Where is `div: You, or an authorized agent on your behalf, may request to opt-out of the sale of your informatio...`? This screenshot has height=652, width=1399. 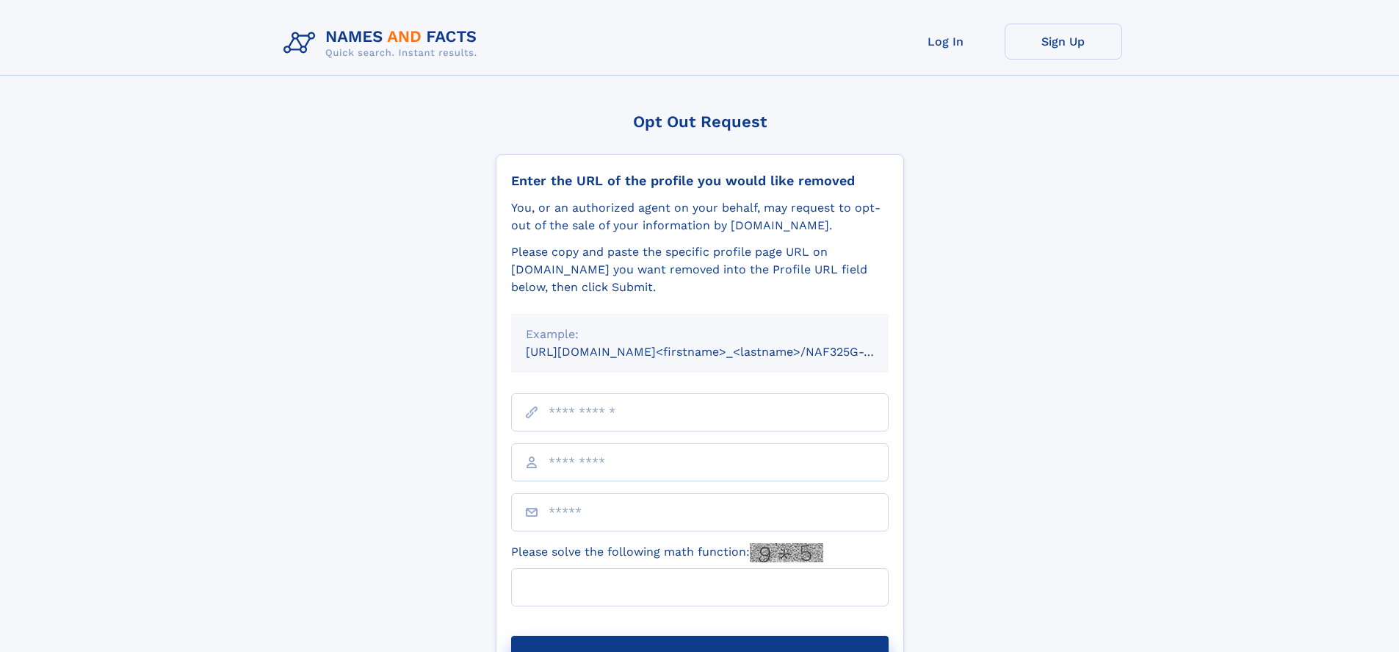
div: You, or an authorized agent on your behalf, may request to opt-out of the sale of your informatio... is located at coordinates (700, 217).